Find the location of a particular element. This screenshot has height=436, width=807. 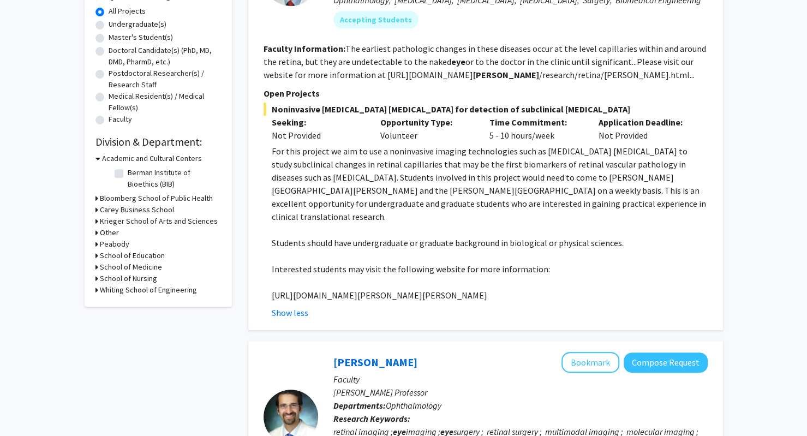

h3: Academic and Cultural Centers is located at coordinates (152, 158).